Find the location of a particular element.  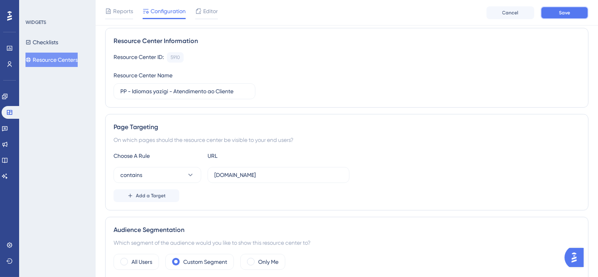

span: Editor is located at coordinates (210, 11).